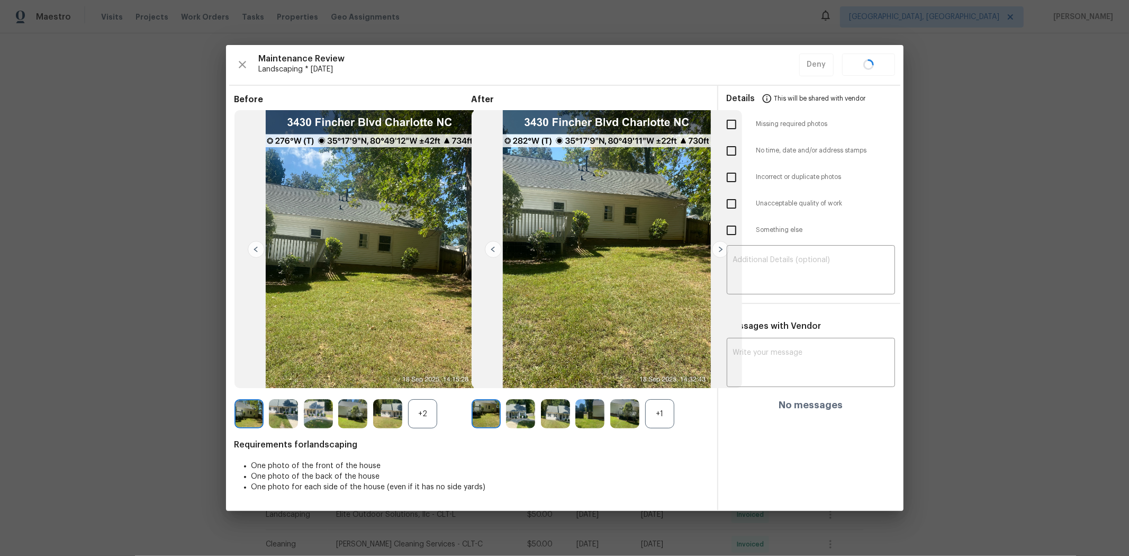 Image resolution: width=1129 pixels, height=556 pixels. What do you see at coordinates (811, 177) in the screenshot?
I see `div: Incorrect or duplicate photos` at bounding box center [811, 177].